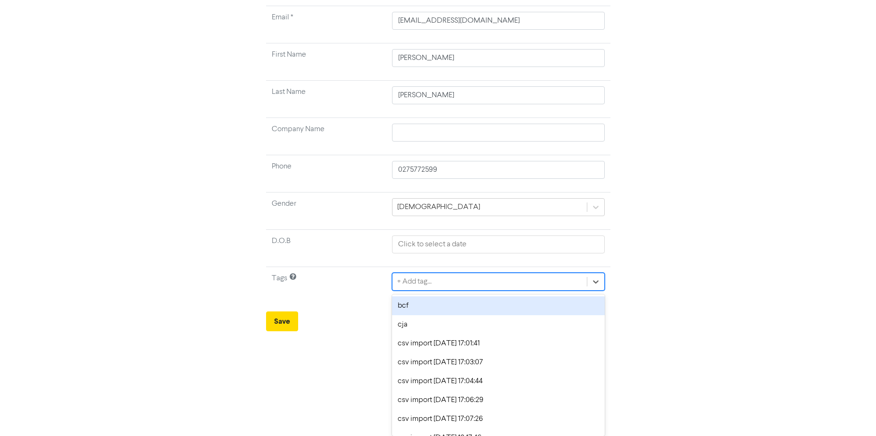 This screenshot has height=436, width=876. What do you see at coordinates (327, 211) in the screenshot?
I see `td: Gender` at bounding box center [327, 211].